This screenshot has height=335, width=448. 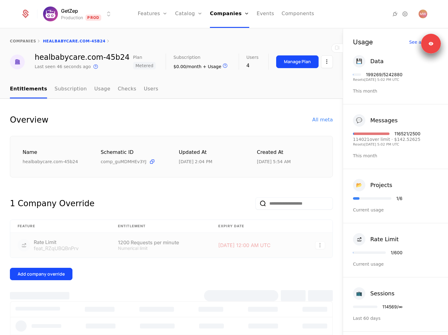 I want to click on button: Select environment, so click(x=79, y=14).